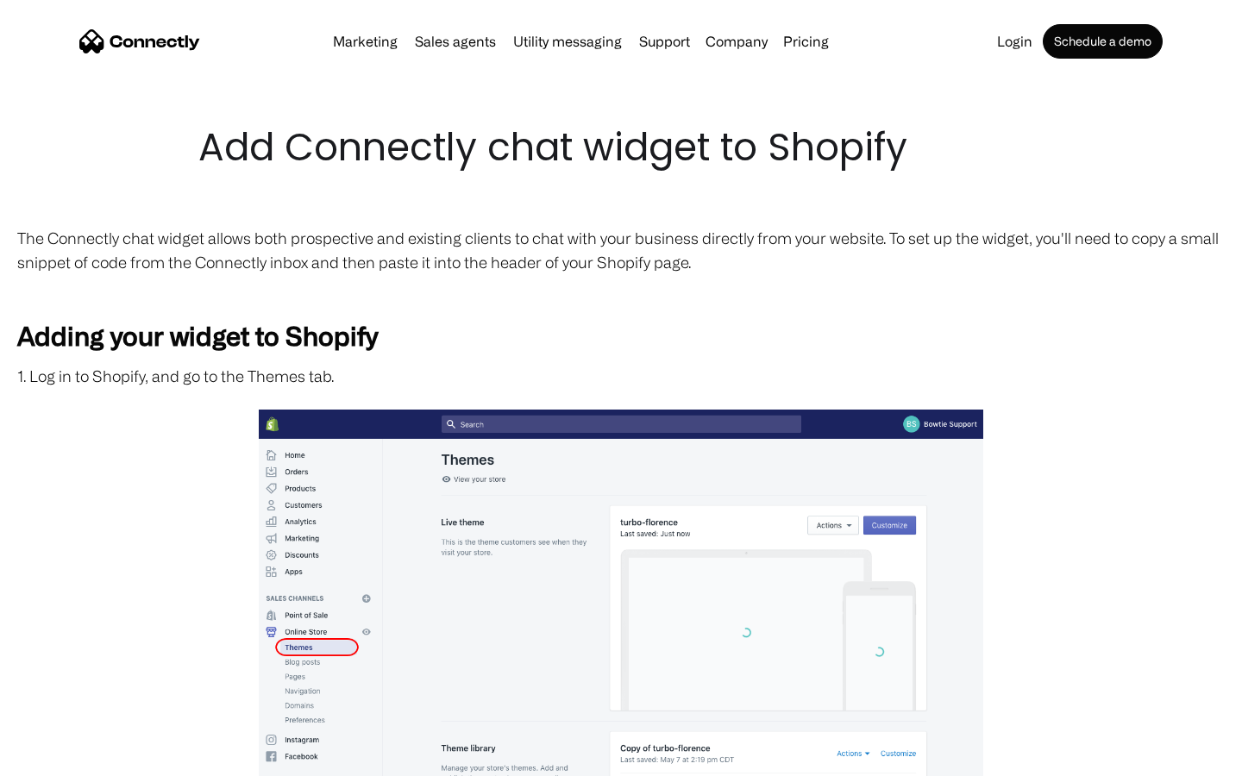  I want to click on a: Marketing, so click(365, 41).